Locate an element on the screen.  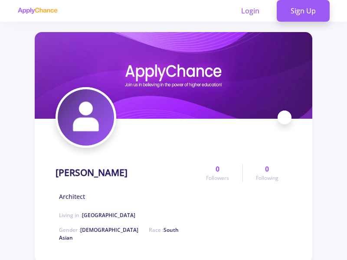
span: Following is located at coordinates (267, 178).